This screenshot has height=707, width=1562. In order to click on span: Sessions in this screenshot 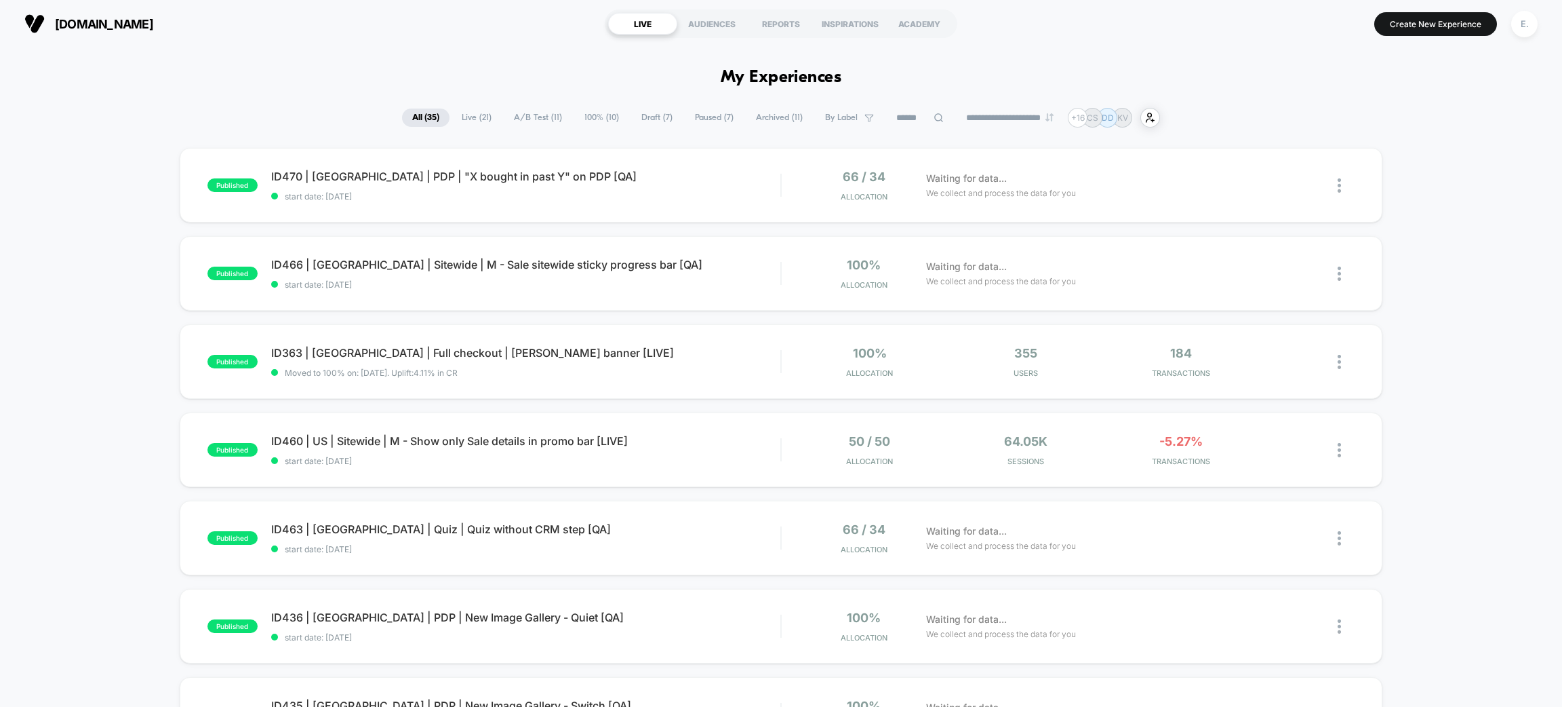, I will do `click(1026, 461)`.